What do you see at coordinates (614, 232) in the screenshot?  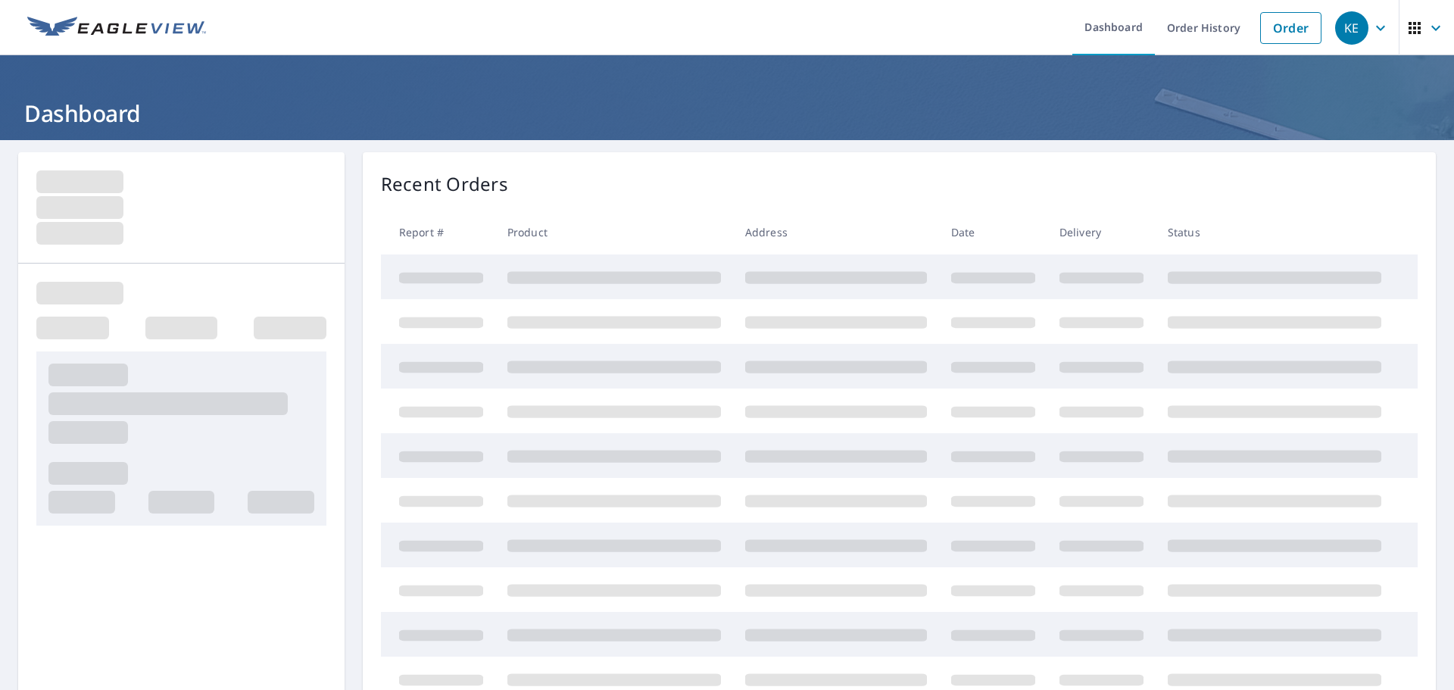 I see `th: Product` at bounding box center [614, 232].